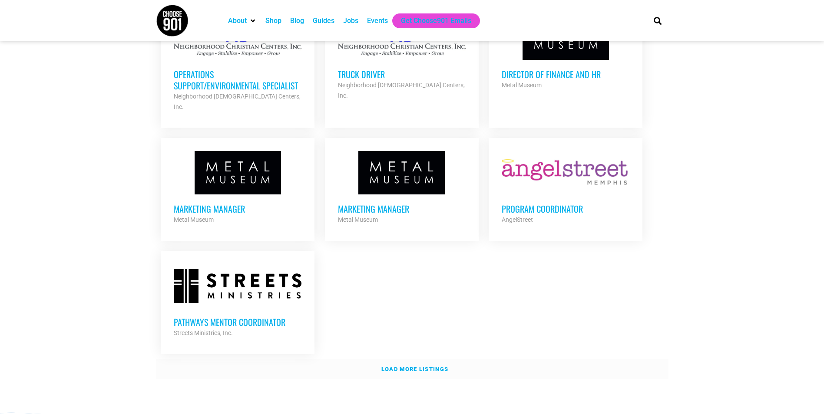  I want to click on div: Events, so click(377, 21).